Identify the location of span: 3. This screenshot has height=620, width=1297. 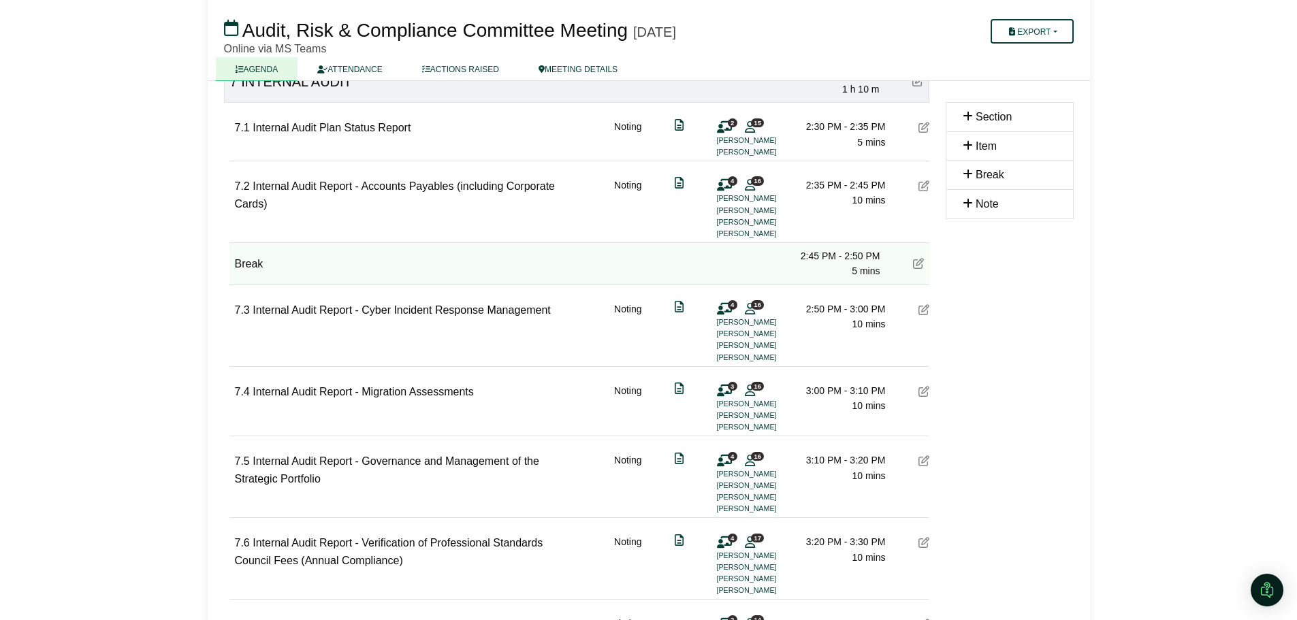
(733, 386).